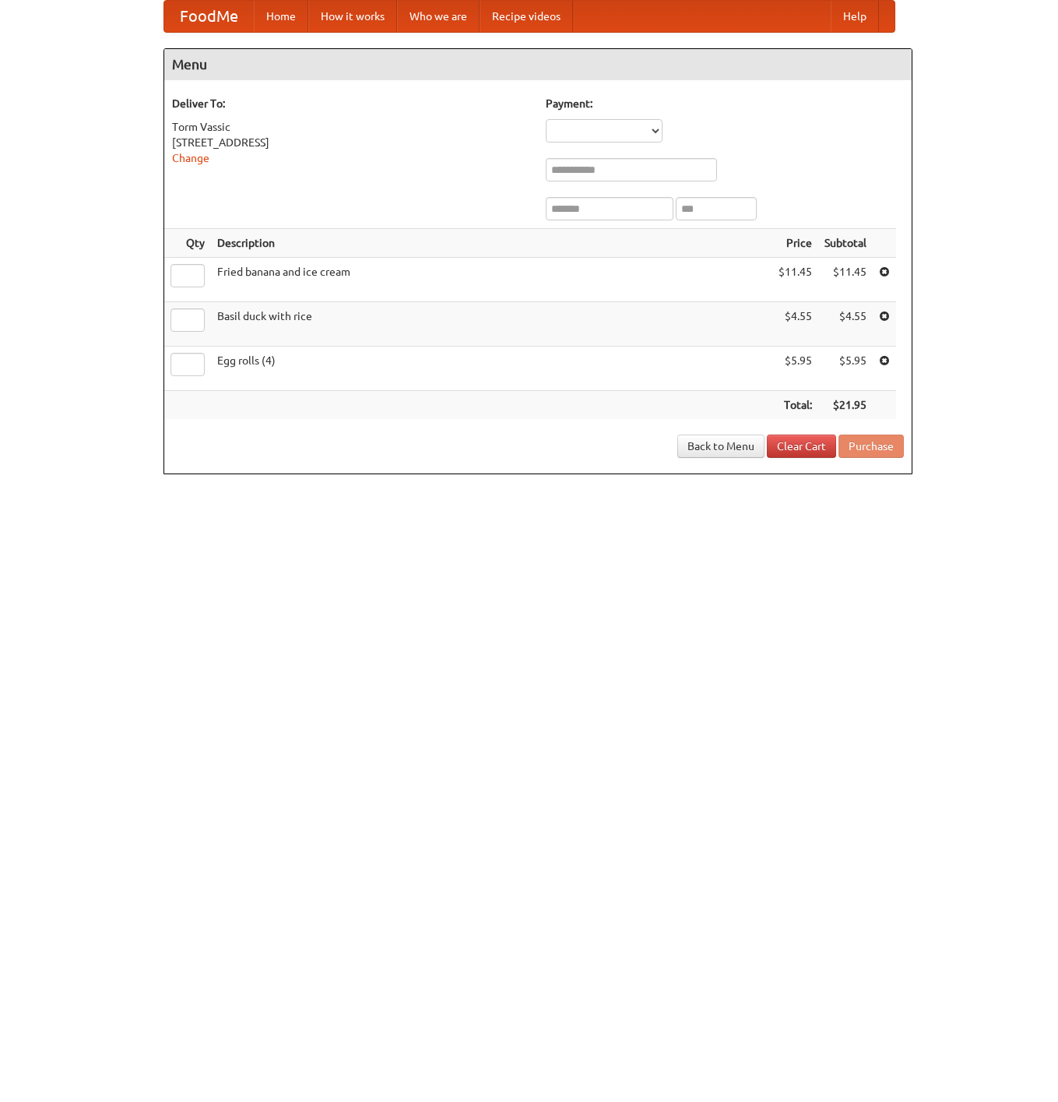 This screenshot has height=1102, width=1058. Describe the element at coordinates (795, 405) in the screenshot. I see `th: Total:` at that location.